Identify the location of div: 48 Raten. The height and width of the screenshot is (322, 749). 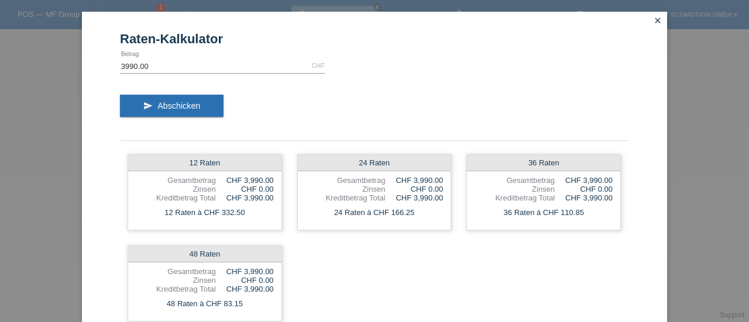
(205, 254).